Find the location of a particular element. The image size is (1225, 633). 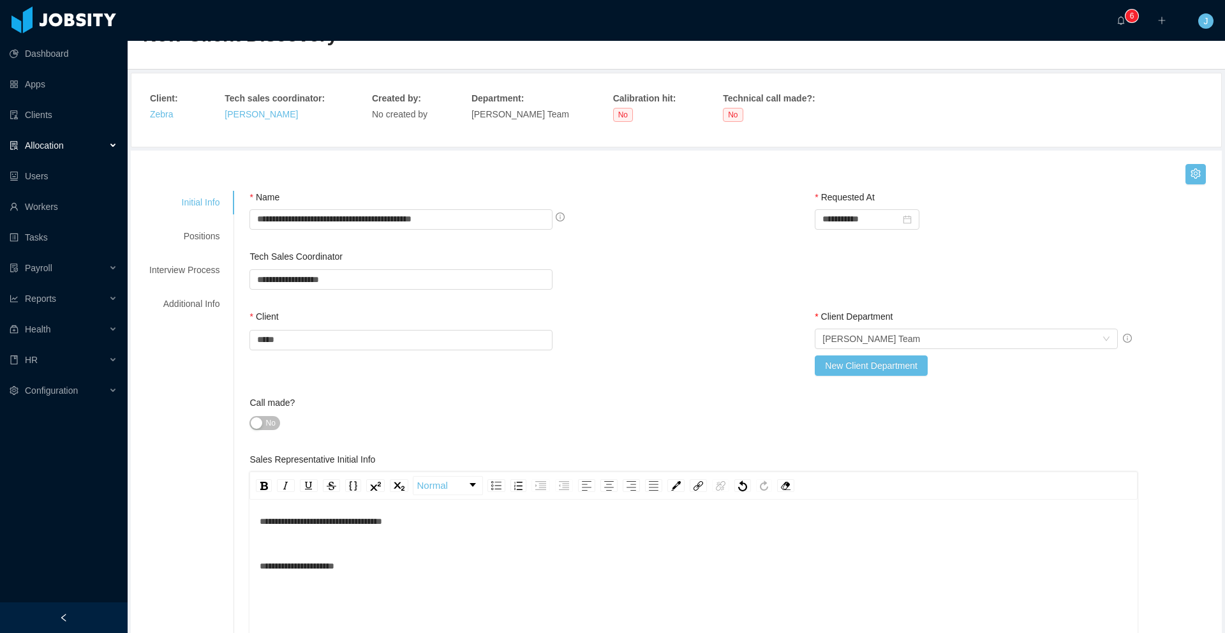

a: icon: pie-chartDashboard is located at coordinates (63, 54).